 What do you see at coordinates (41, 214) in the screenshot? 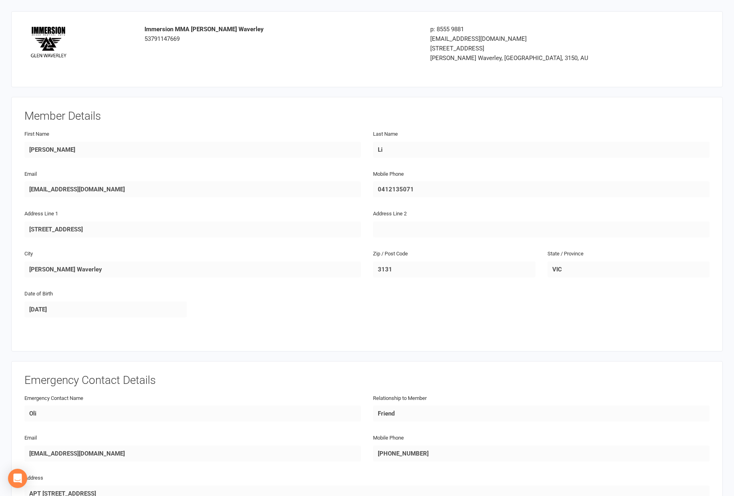
I see `label: Address Line 1` at bounding box center [41, 214].